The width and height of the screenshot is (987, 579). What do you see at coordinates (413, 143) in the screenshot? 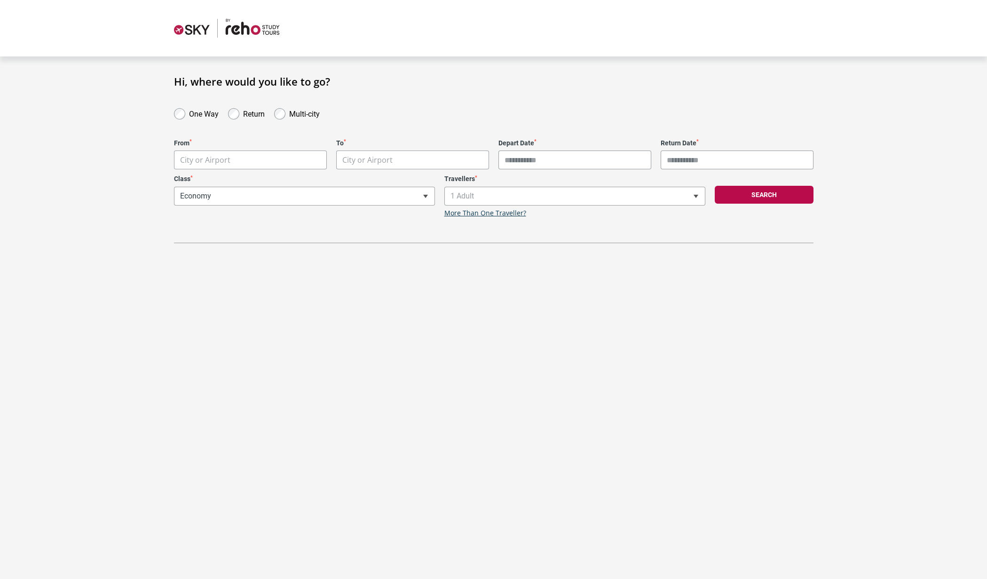
I see `label: To` at bounding box center [413, 143].